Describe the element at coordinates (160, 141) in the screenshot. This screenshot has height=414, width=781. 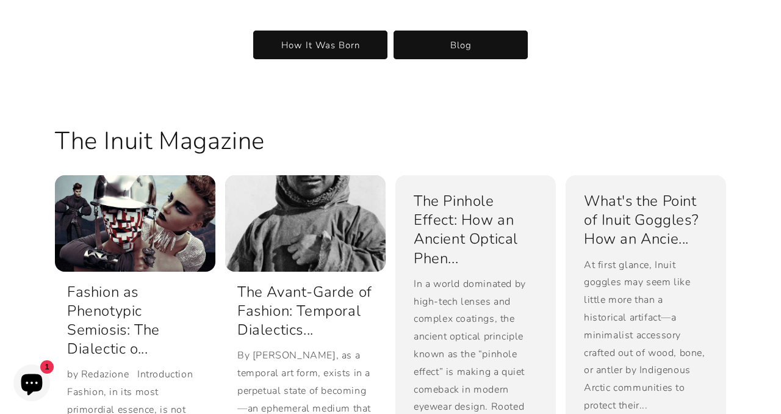
I see `h2: The Inuit Magazine` at that location.